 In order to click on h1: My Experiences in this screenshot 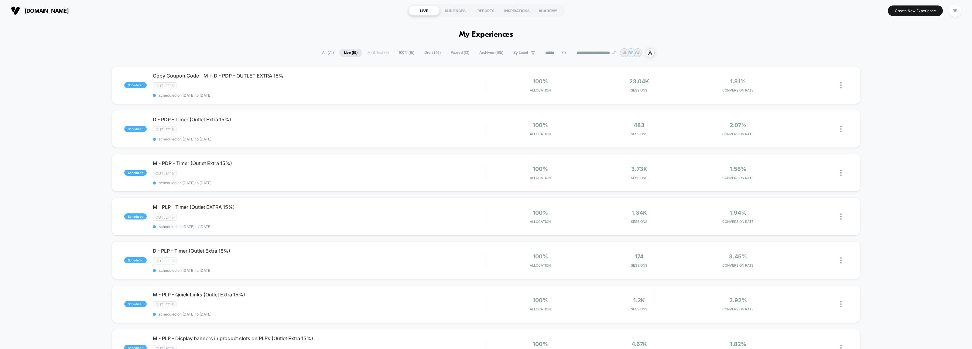, I will do `click(486, 35)`.